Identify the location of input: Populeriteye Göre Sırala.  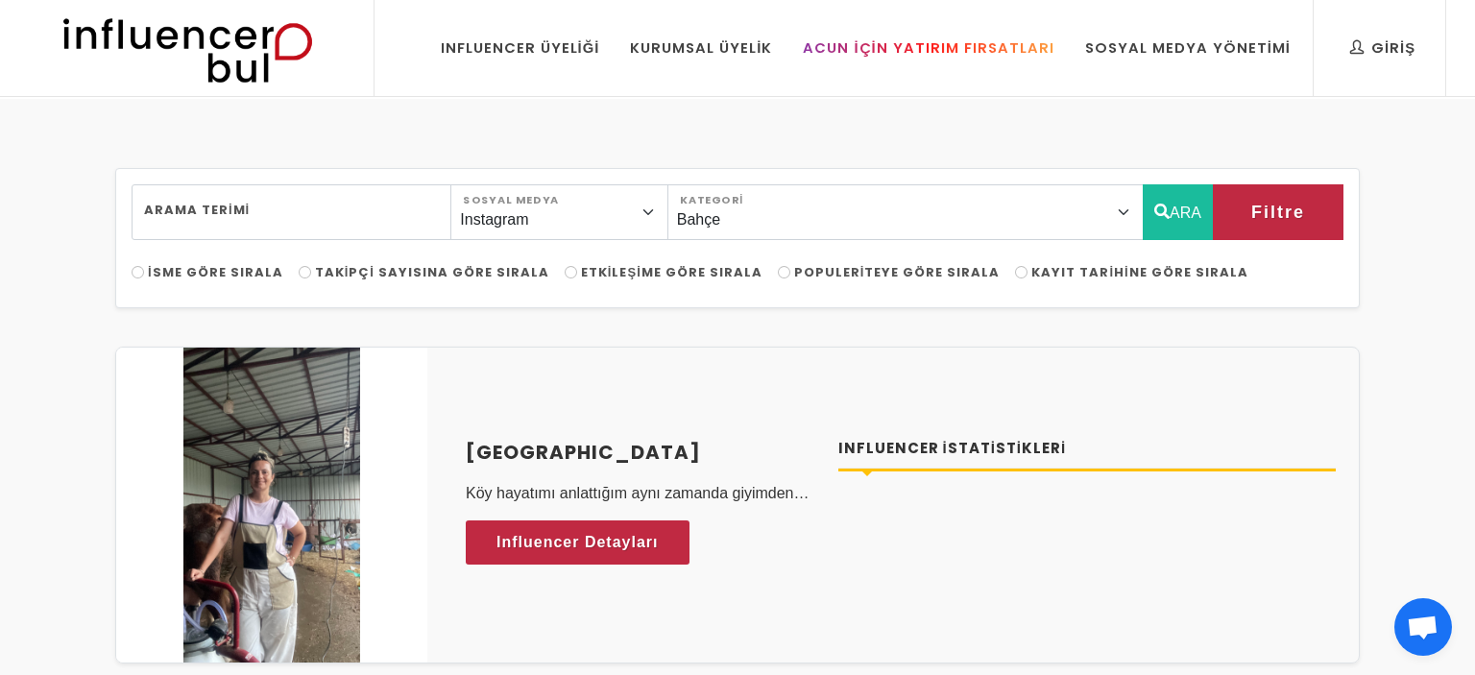
(784, 272).